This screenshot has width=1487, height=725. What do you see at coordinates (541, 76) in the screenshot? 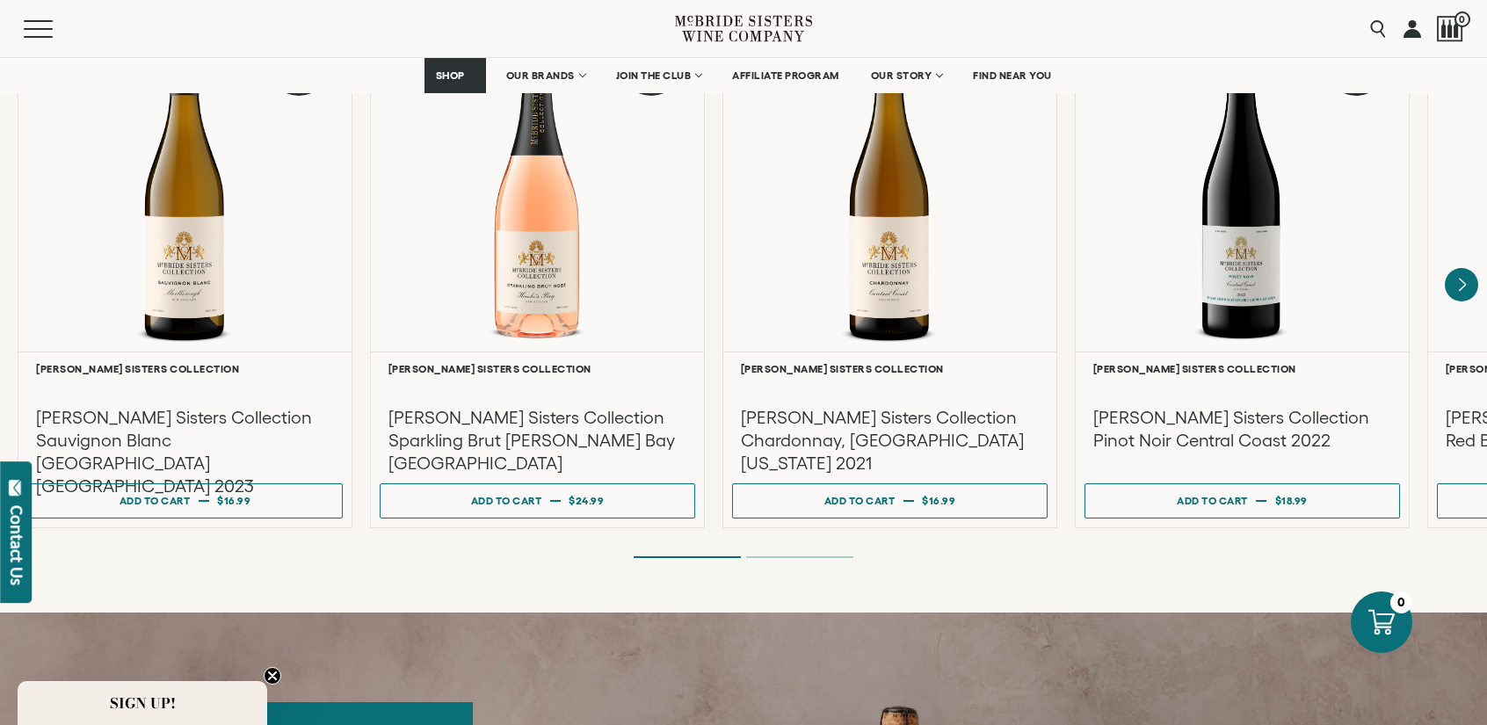
I see `span: OUR BRANDS` at bounding box center [541, 76].